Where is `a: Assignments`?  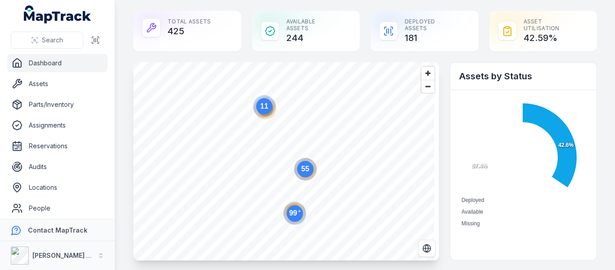 a: Assignments is located at coordinates (57, 125).